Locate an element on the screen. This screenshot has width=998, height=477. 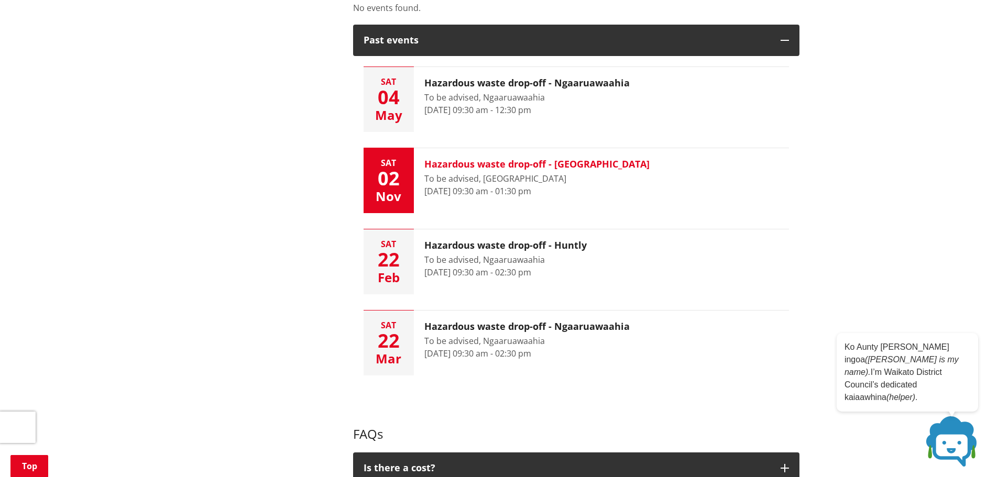
a: Top is located at coordinates (29, 466).